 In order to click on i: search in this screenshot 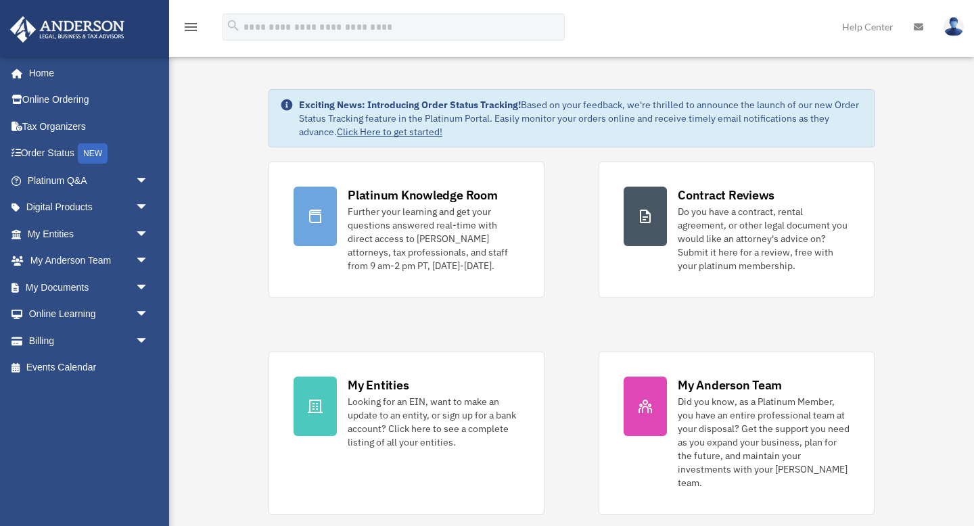, I will do `click(233, 26)`.